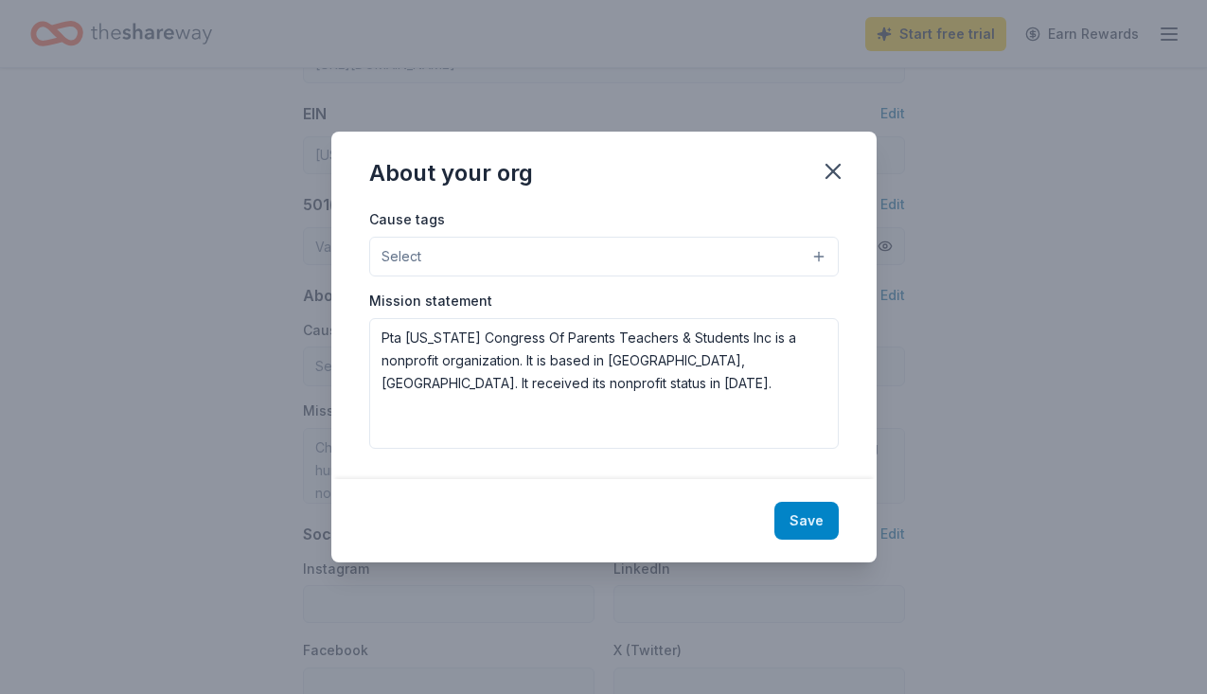 The height and width of the screenshot is (694, 1207). What do you see at coordinates (407, 220) in the screenshot?
I see `label: Cause tags` at bounding box center [407, 220].